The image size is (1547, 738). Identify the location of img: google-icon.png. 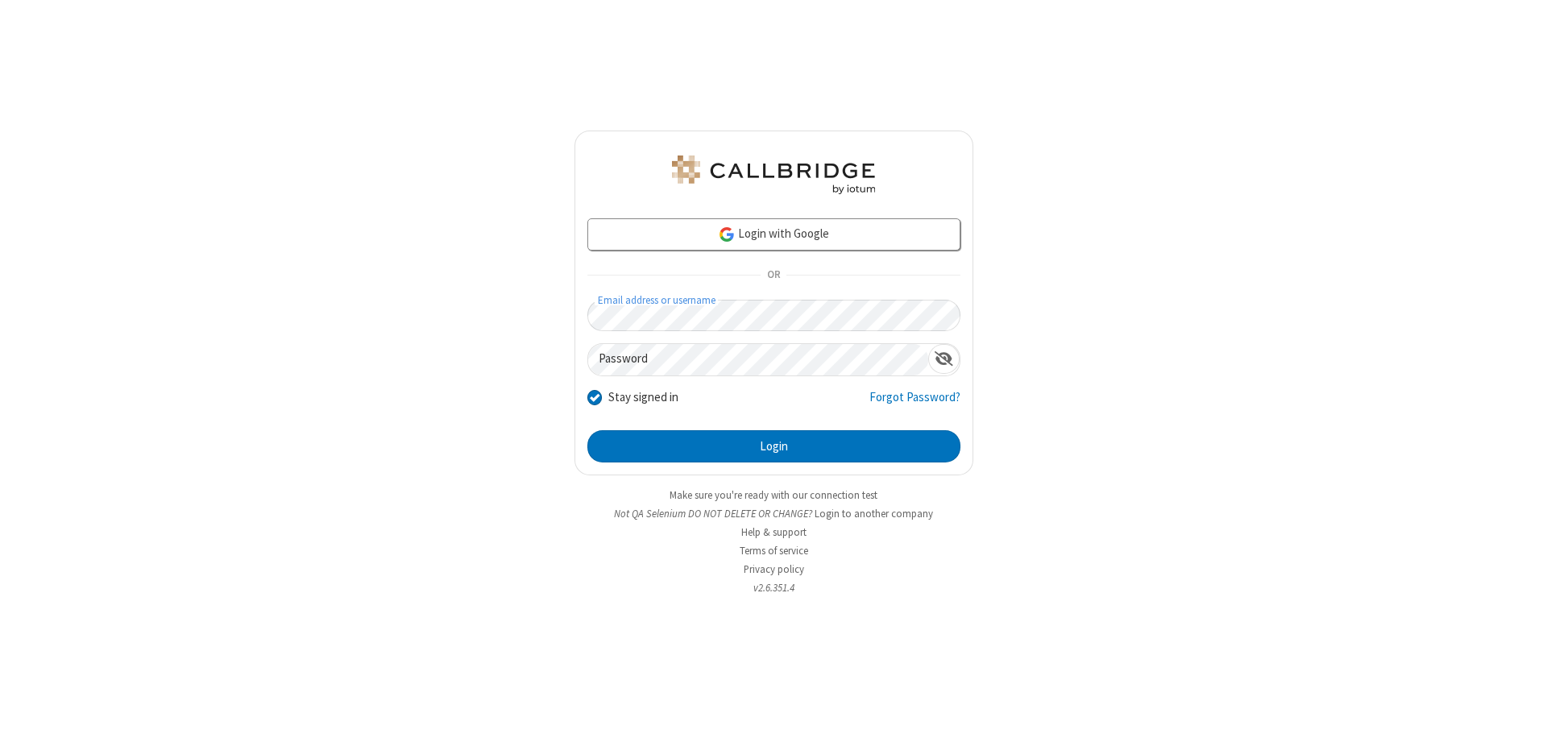
(727, 234).